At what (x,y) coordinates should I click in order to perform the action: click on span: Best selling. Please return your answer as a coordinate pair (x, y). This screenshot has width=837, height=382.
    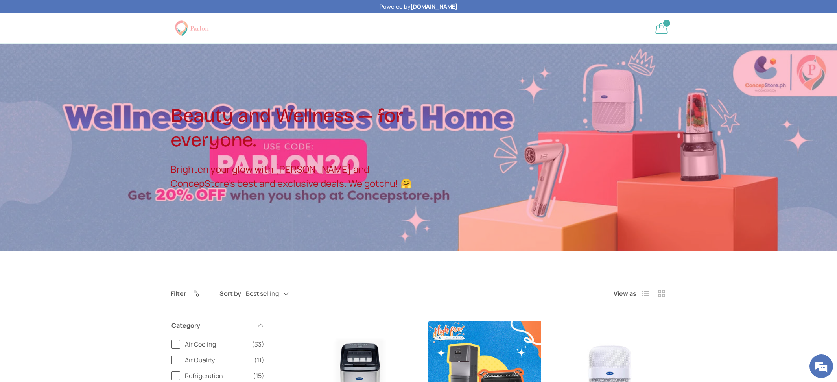
    Looking at the image, I should click on (262, 293).